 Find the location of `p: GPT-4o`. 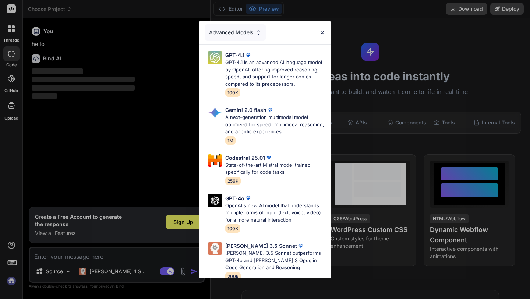

p: GPT-4o is located at coordinates (235, 198).